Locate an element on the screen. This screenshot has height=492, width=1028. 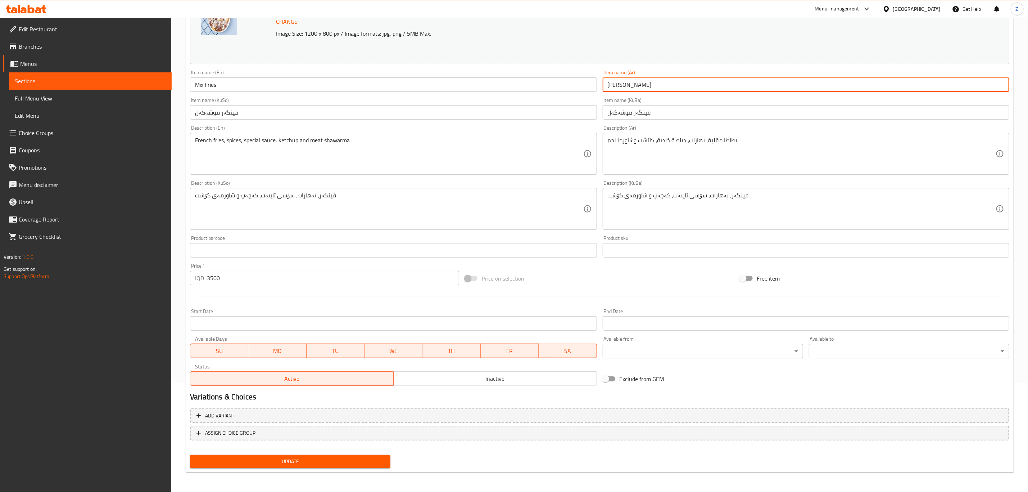
span: Upsell is located at coordinates (92, 202).